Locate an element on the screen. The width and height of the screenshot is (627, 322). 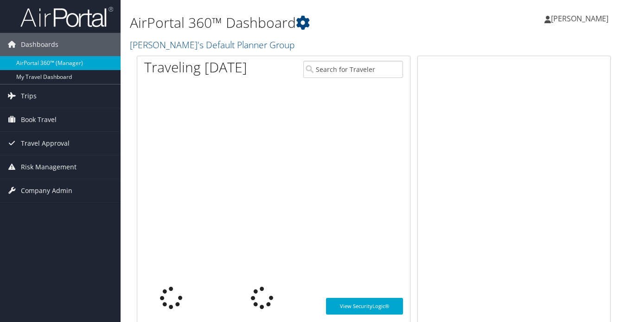
span: Travel Approval is located at coordinates (45, 143).